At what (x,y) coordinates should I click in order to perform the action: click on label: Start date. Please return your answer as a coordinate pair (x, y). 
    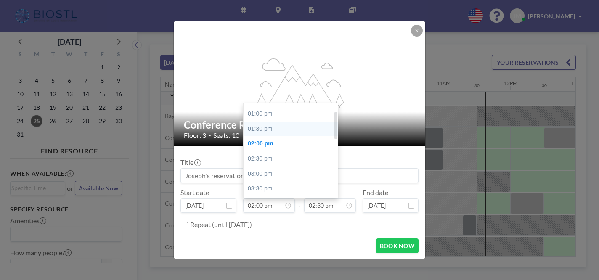
    Looking at the image, I should click on (195, 193).